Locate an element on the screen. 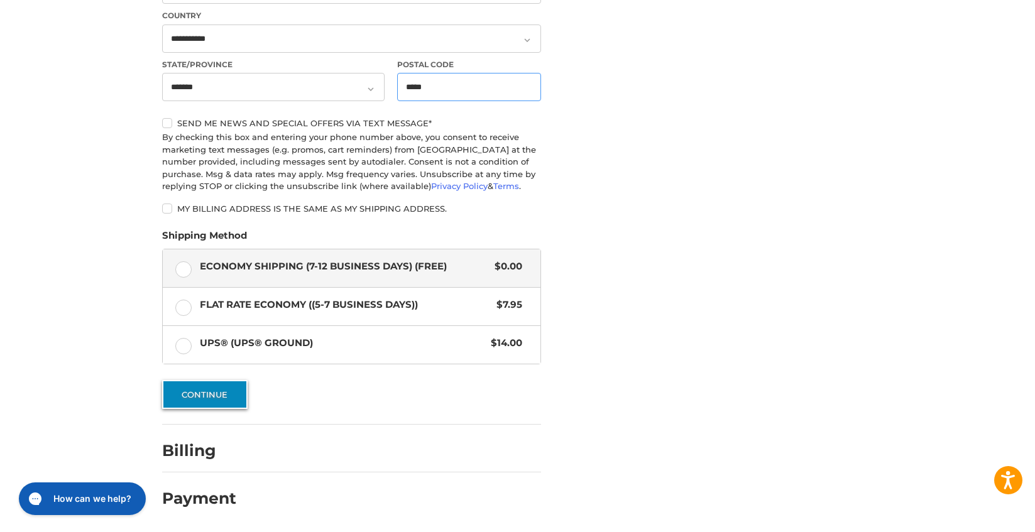 This screenshot has height=532, width=1035. div: By checking this box and entering your phone number above, you consent to receive marketing text ... is located at coordinates (351, 162).